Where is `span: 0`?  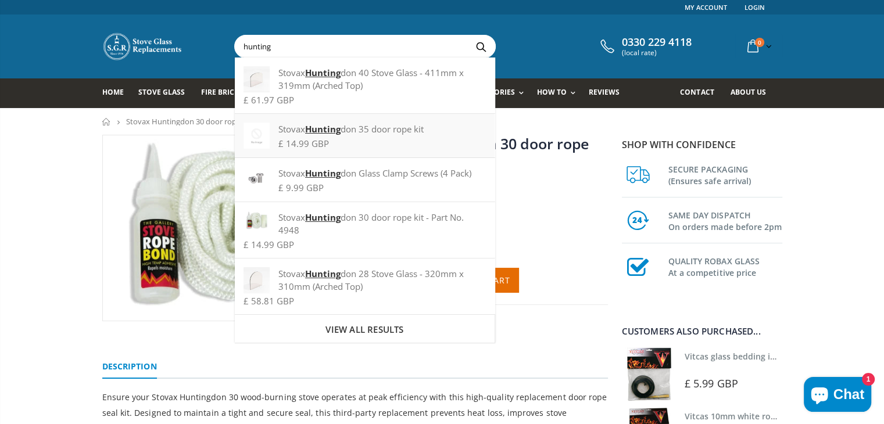
span: 0 is located at coordinates (759, 42).